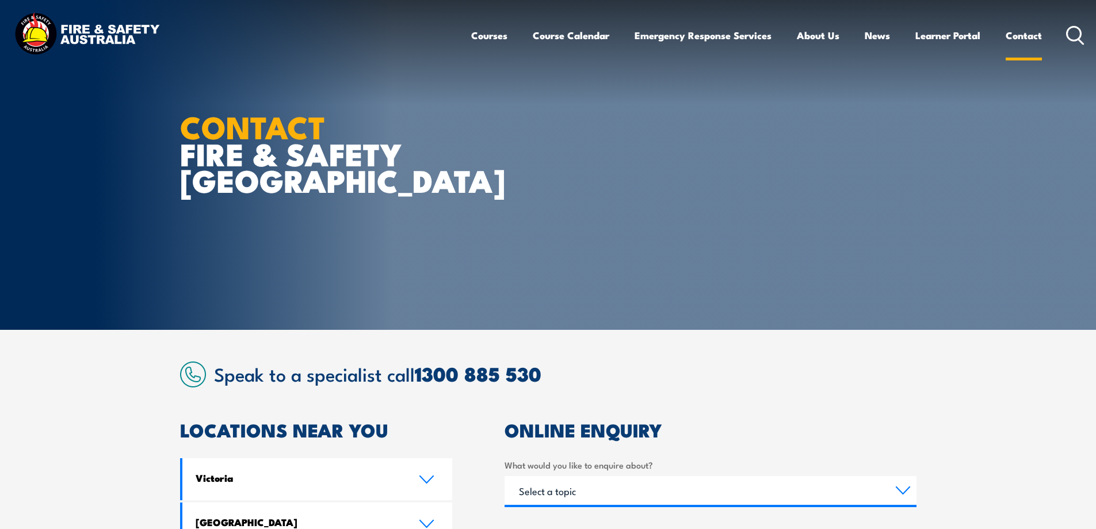  What do you see at coordinates (565, 373) in the screenshot?
I see `h2: Speak to a specialist call` at bounding box center [565, 373].